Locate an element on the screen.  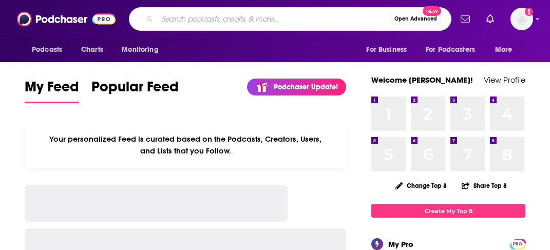
svg: Add a profile image is located at coordinates (528, 12).